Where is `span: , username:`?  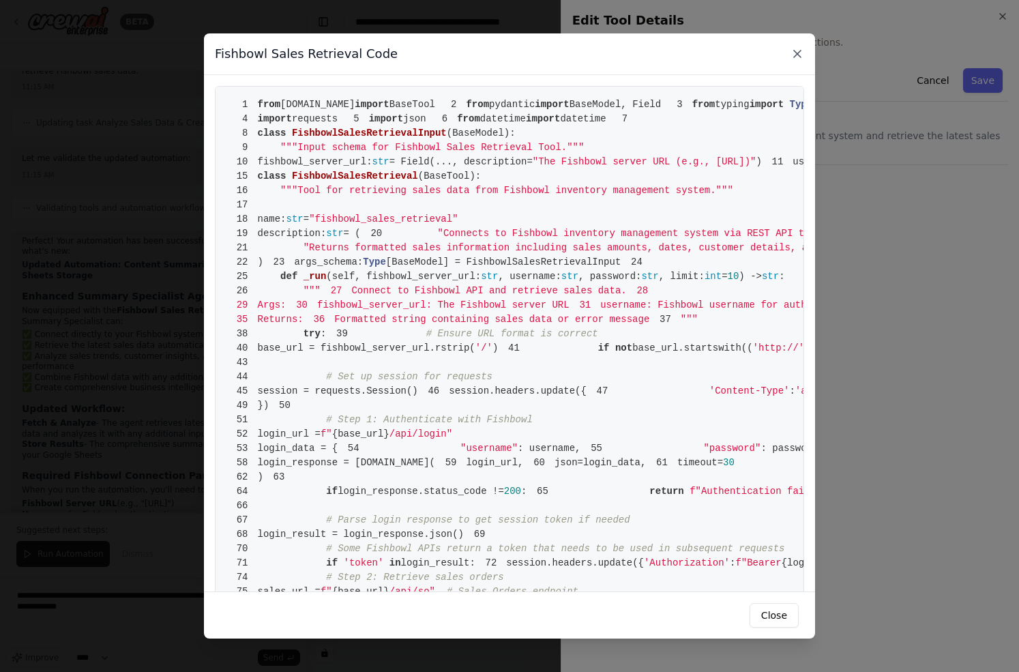
span: , username: is located at coordinates (529, 276).